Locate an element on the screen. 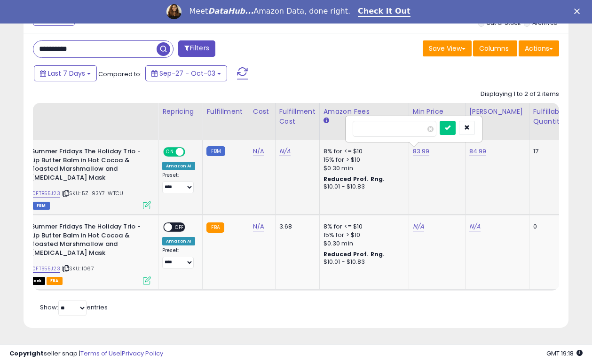 Image resolution: width=592 pixels, height=363 pixels. div: Close is located at coordinates (579, 11).